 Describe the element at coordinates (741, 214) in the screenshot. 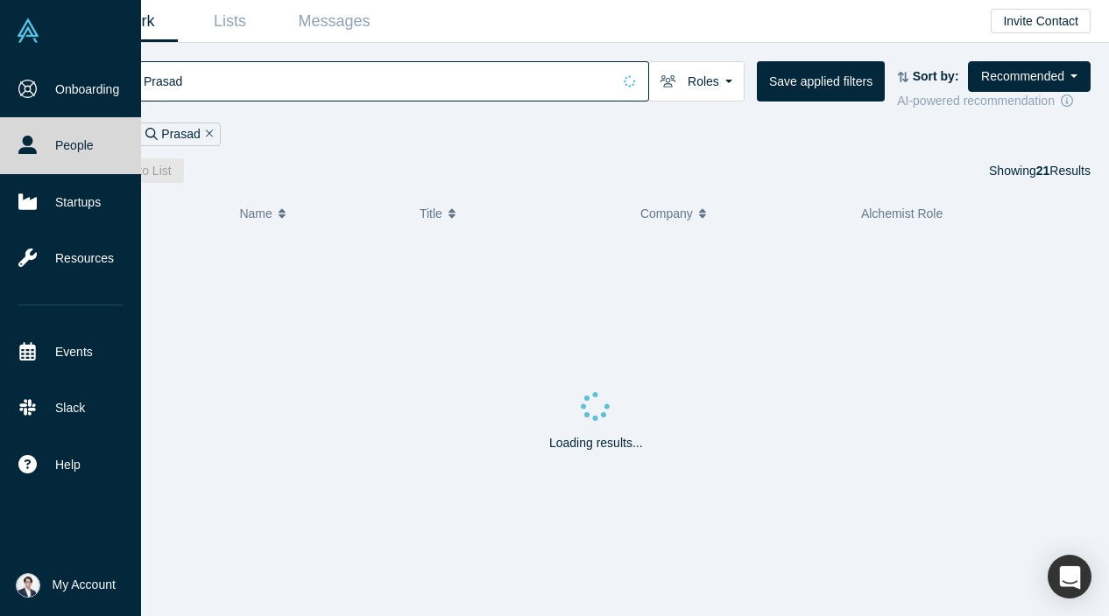

I see `button: Company` at that location.